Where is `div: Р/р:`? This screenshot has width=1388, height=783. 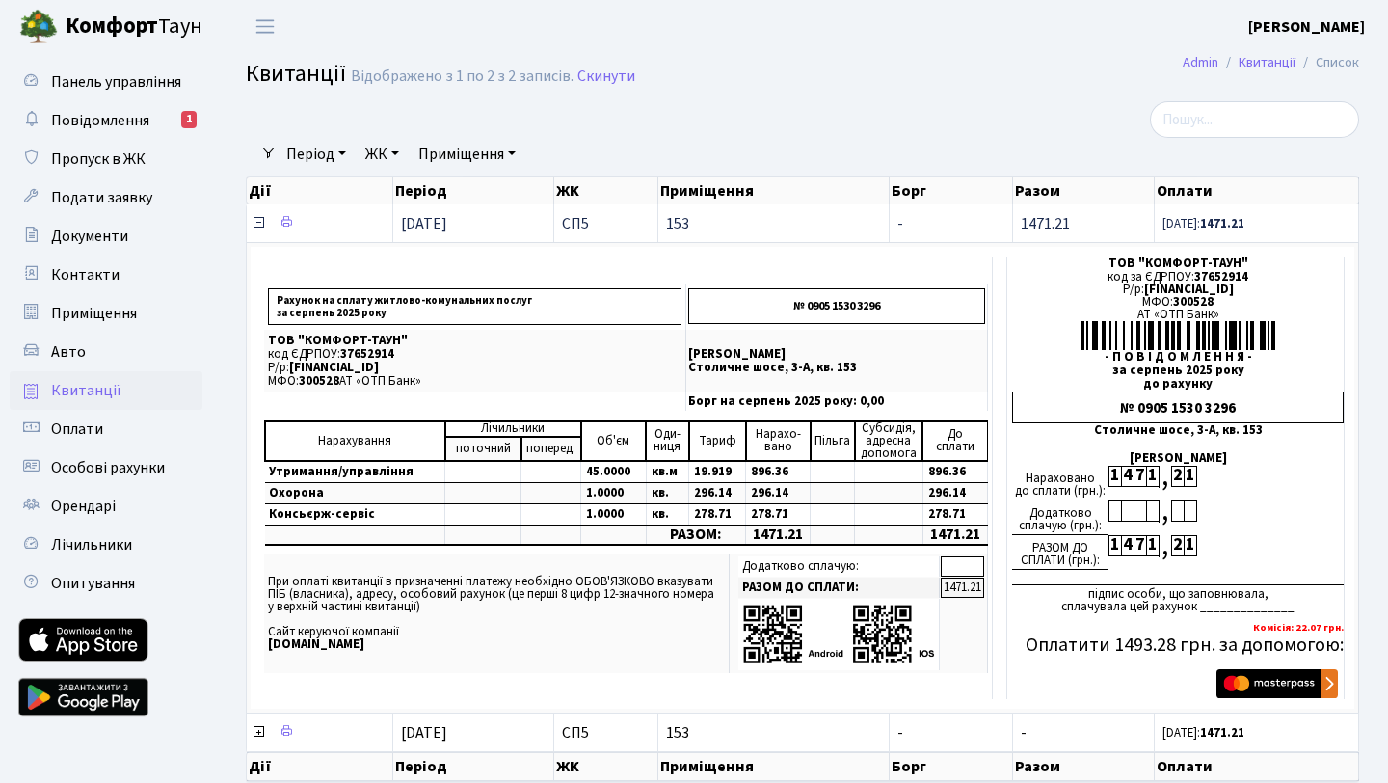 div: Р/р: is located at coordinates (1178, 289).